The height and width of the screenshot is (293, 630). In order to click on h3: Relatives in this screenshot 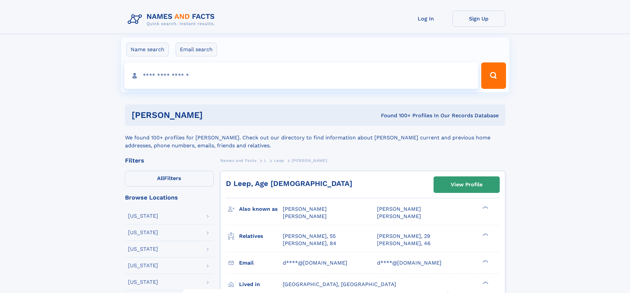, I will do `click(261, 236)`.